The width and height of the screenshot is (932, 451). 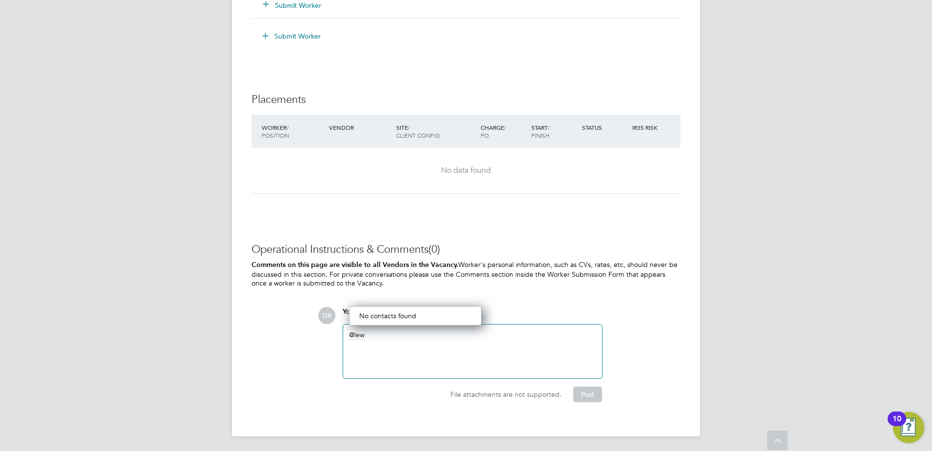 I want to click on span: You, so click(x=349, y=311).